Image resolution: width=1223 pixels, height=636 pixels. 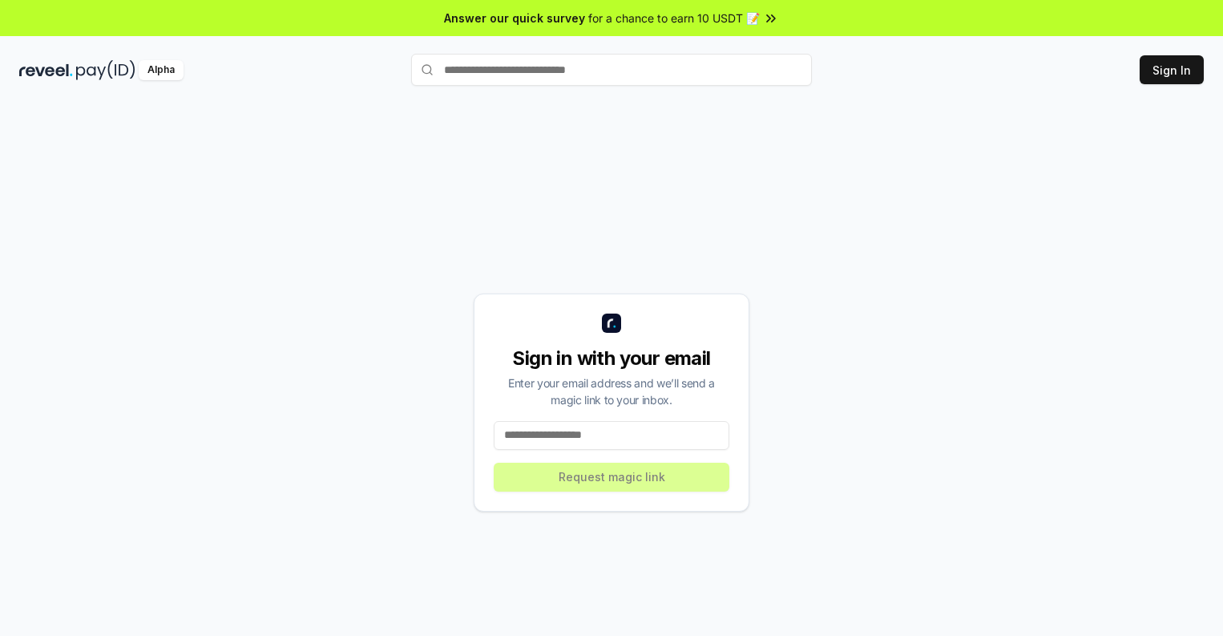 What do you see at coordinates (612, 391) in the screenshot?
I see `div: Enter your email address and we’ll send a magic link to your inbox.` at bounding box center [612, 391].